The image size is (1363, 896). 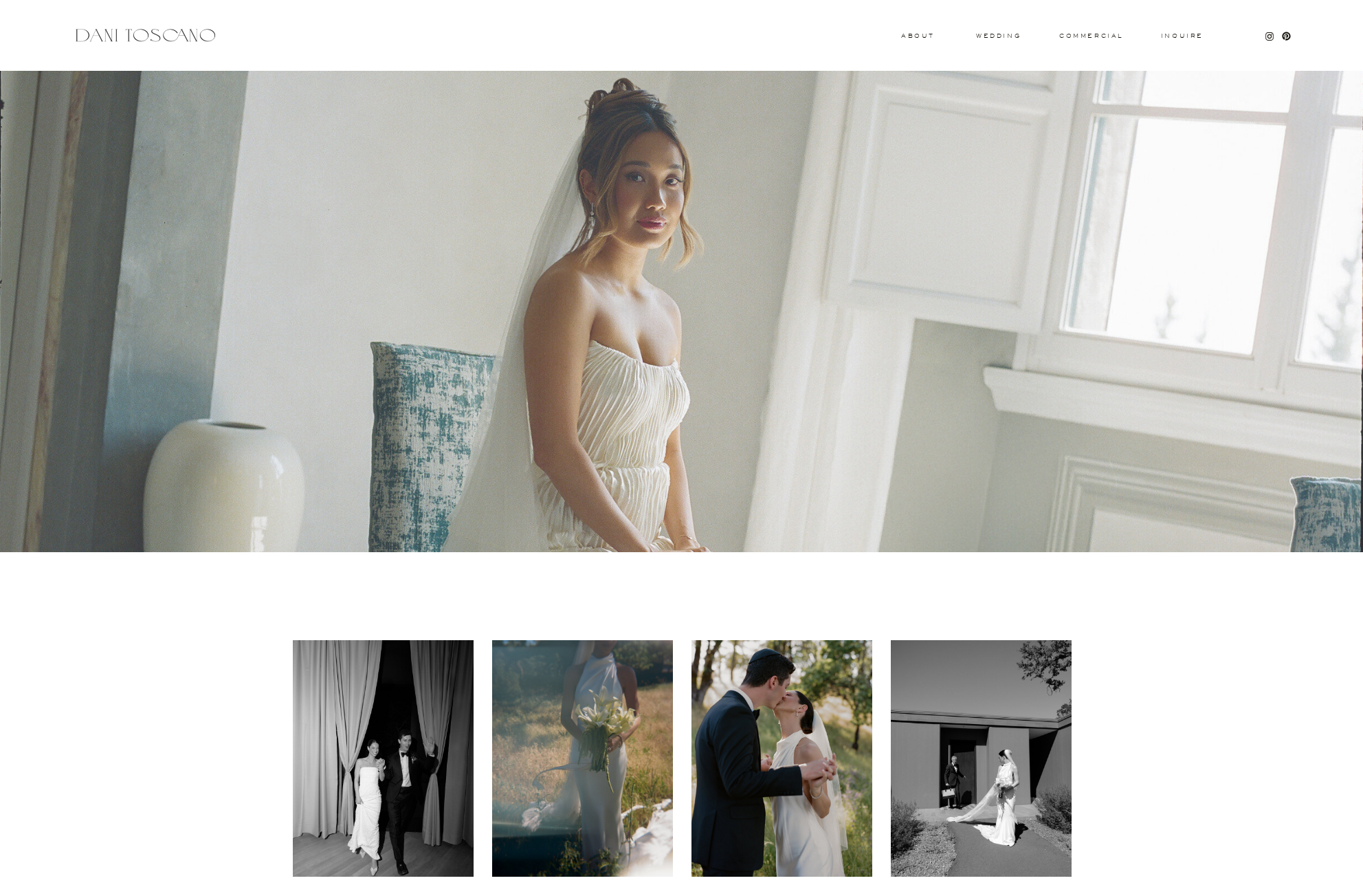 I want to click on a: About, so click(x=916, y=35).